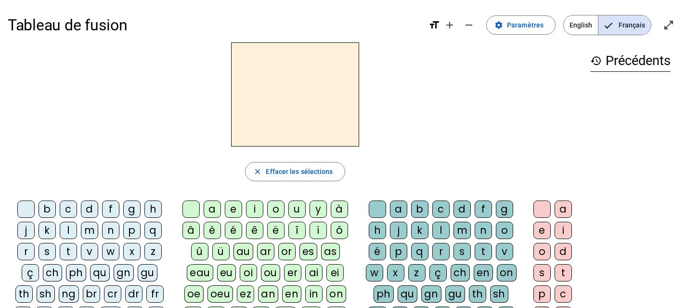 The image size is (686, 308). I want to click on mat-icon: history, so click(596, 61).